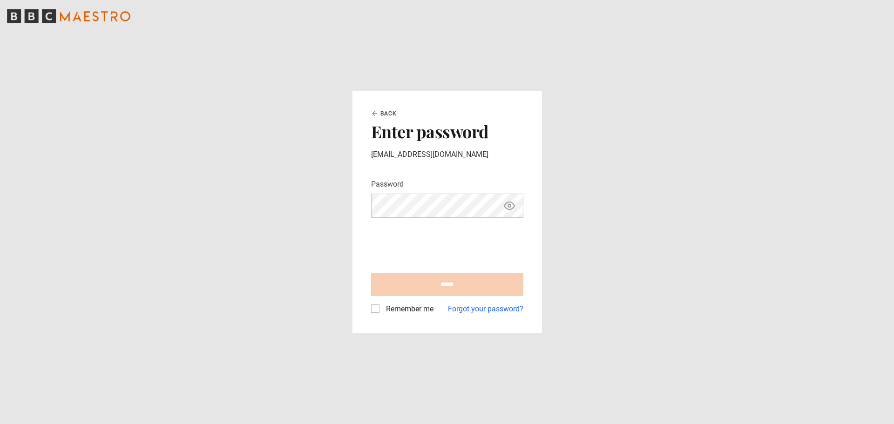 Image resolution: width=894 pixels, height=424 pixels. What do you see at coordinates (388, 184) in the screenshot?
I see `label: Password` at bounding box center [388, 184].